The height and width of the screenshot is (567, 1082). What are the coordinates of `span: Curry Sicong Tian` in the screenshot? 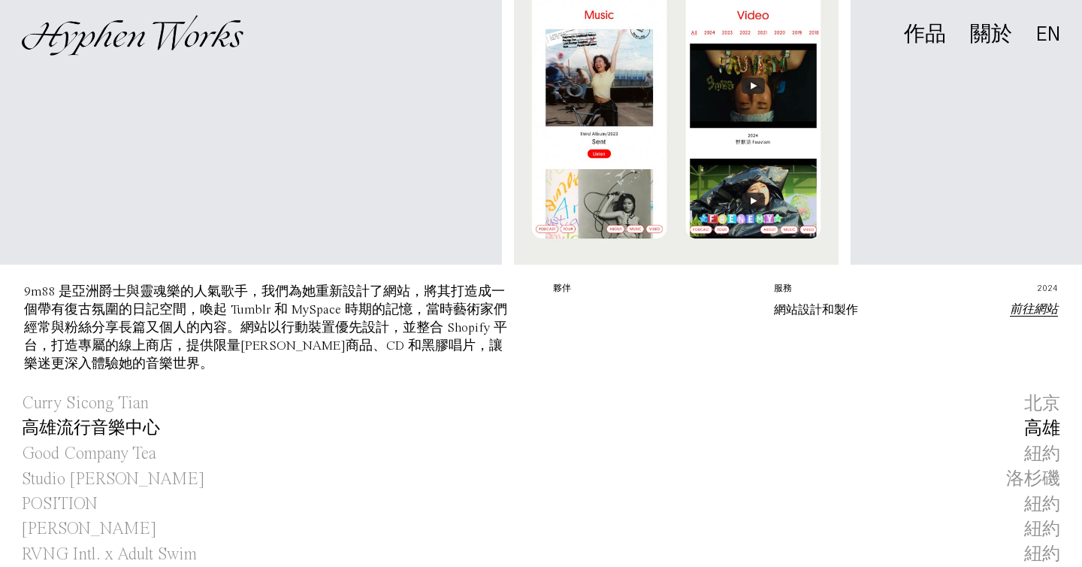 It's located at (85, 403).